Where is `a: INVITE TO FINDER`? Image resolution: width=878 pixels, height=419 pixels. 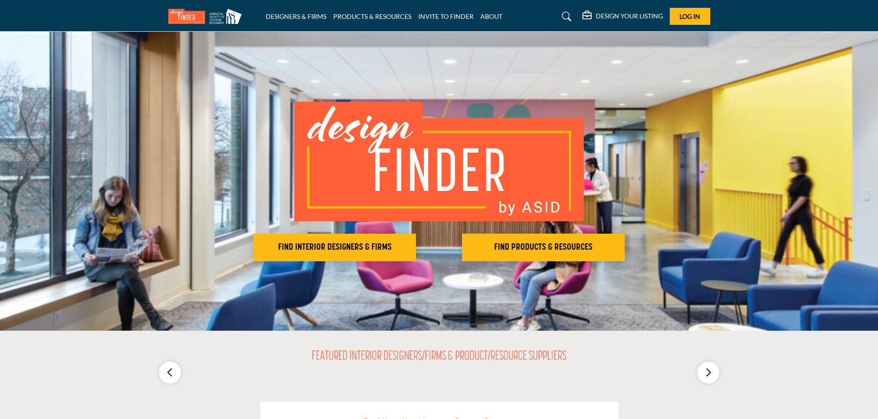 a: INVITE TO FINDER is located at coordinates (446, 16).